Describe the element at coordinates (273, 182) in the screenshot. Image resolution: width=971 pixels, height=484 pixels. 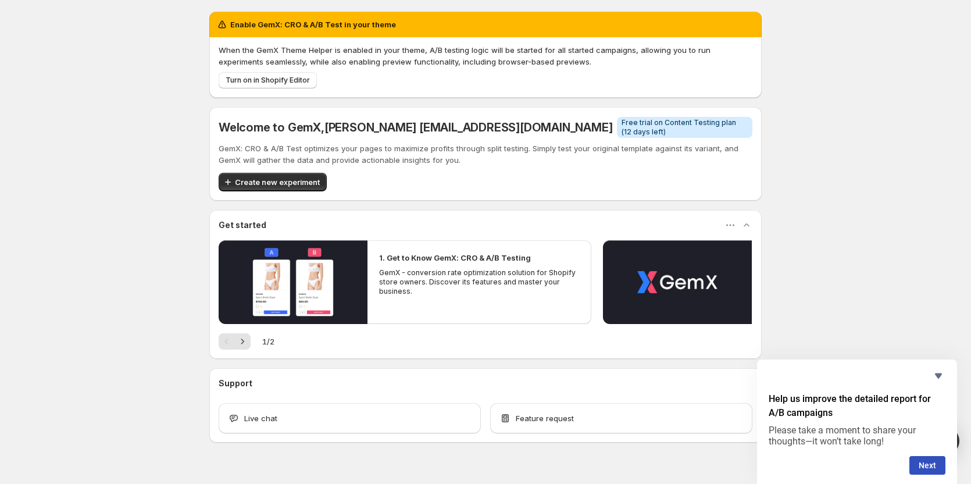
I see `button: Create new experiment` at that location.